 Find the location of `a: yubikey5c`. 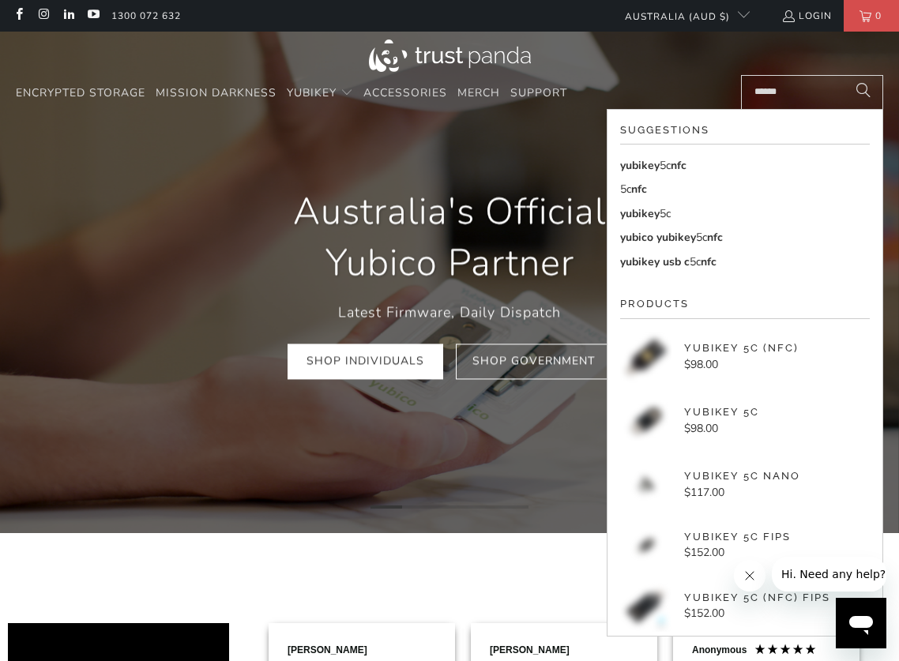

a: yubikey5c is located at coordinates (745, 214).